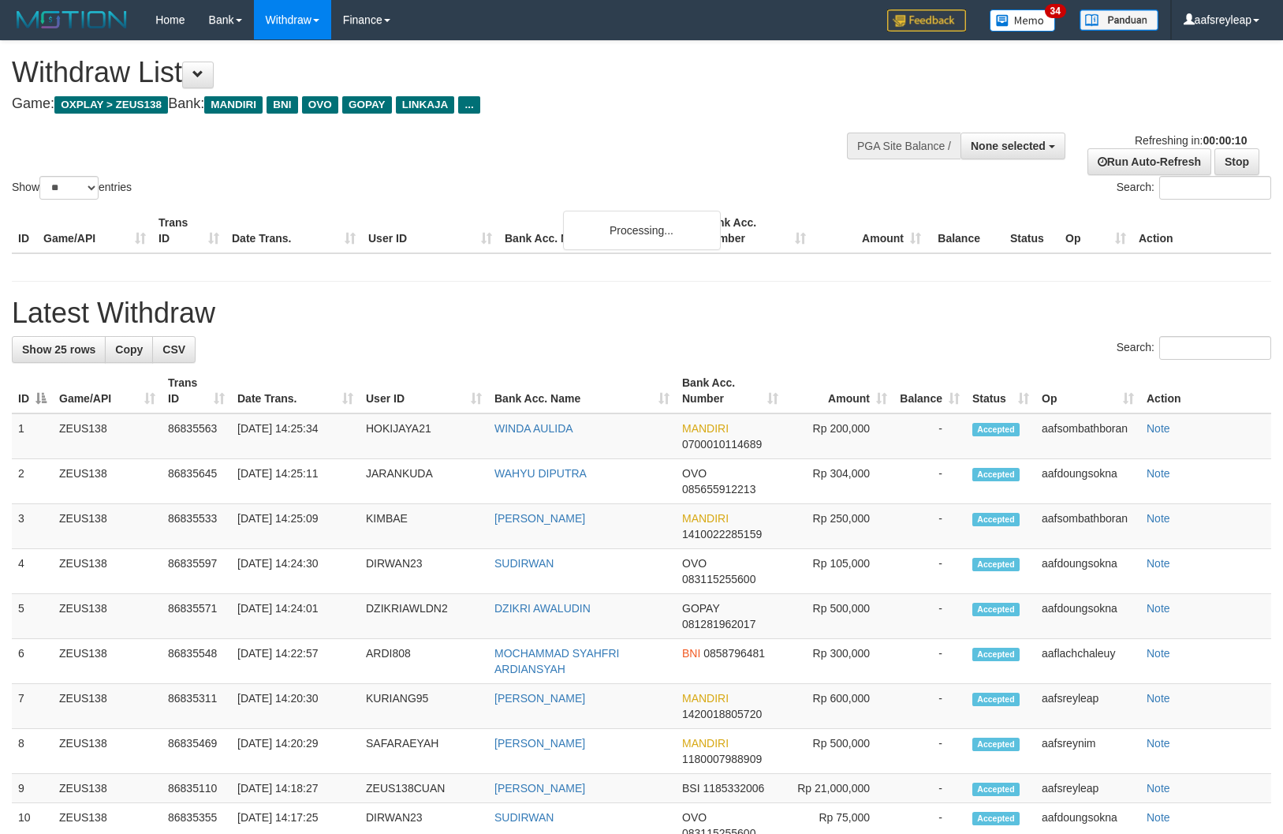 The image size is (1283, 834). What do you see at coordinates (691, 788) in the screenshot?
I see `span: BSI` at bounding box center [691, 788].